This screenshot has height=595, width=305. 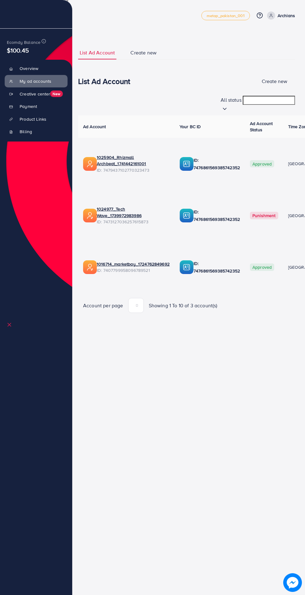 I want to click on h3: List Ad Account, so click(x=104, y=81).